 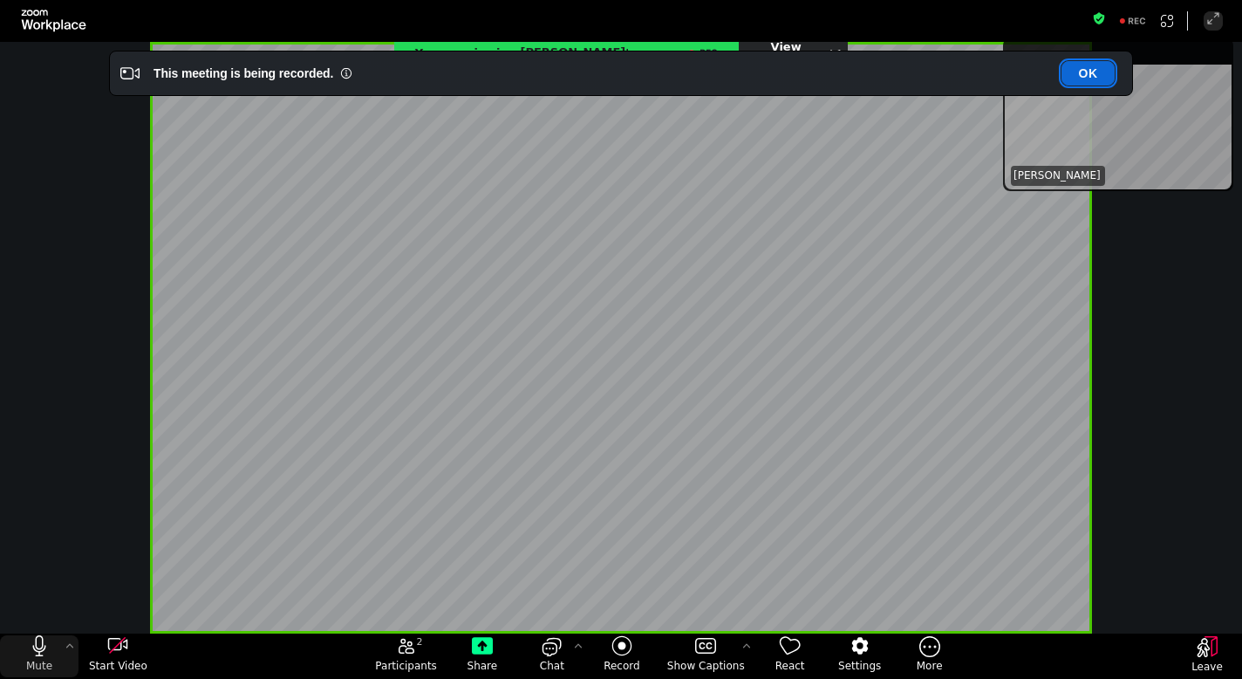 I want to click on button: React, so click(x=790, y=656).